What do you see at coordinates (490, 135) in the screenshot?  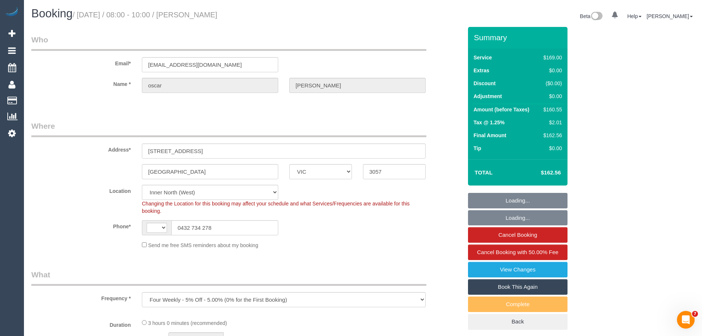 I see `label: Final Amount` at bounding box center [490, 135].